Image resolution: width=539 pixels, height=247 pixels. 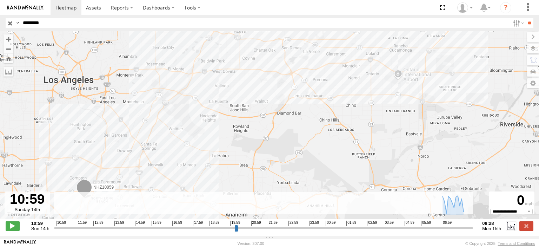 What do you see at coordinates (426, 223) in the screenshot?
I see `span: 05:59` at bounding box center [426, 223].